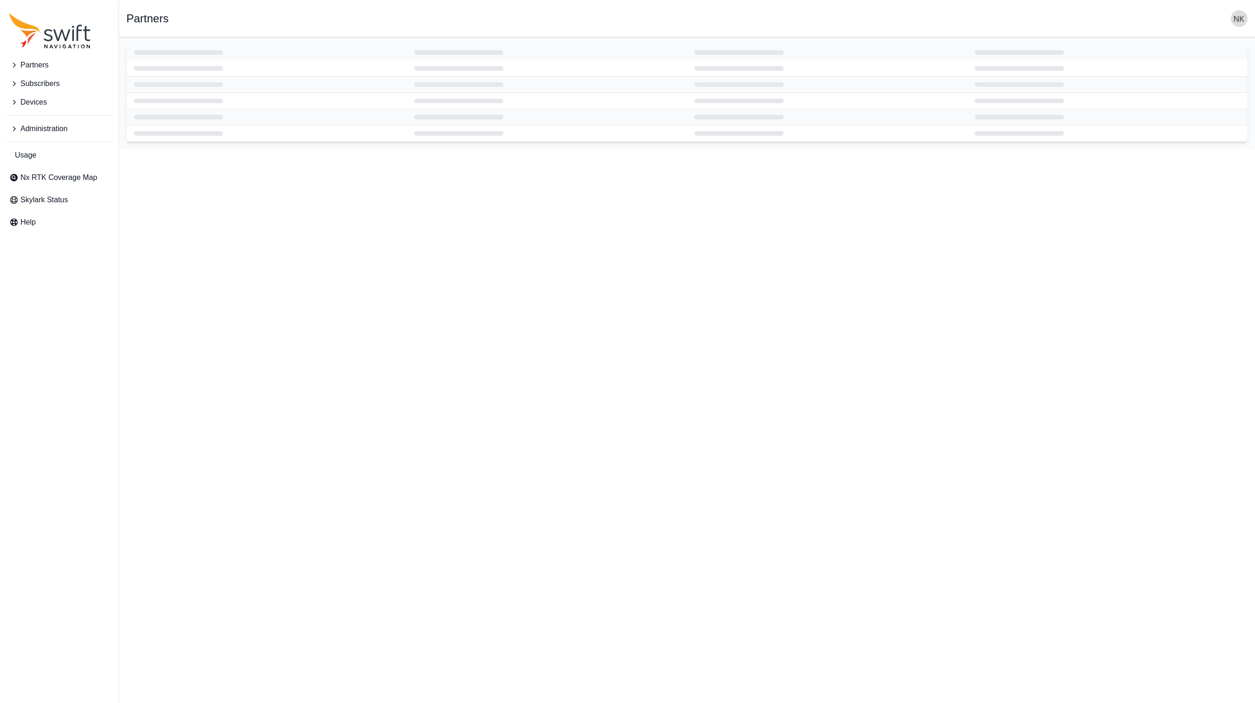 This screenshot has height=703, width=1255. I want to click on span: Nx RTK Coverage Map, so click(59, 178).